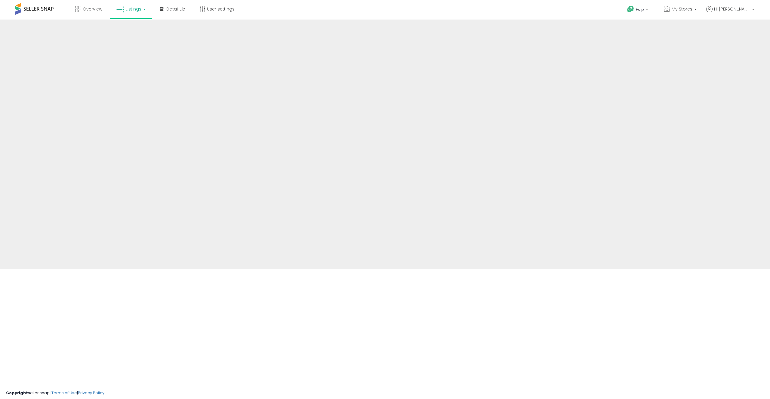  I want to click on span: Overview, so click(92, 9).